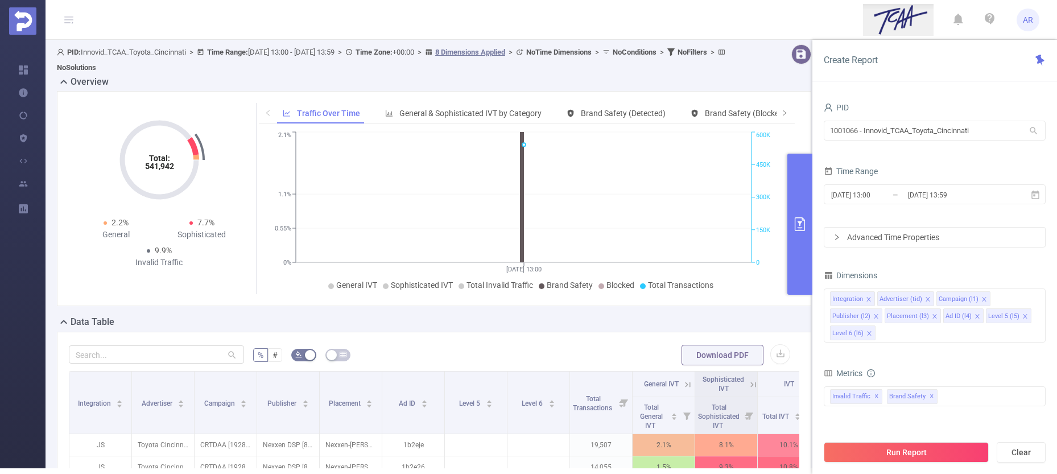 Image resolution: width=1057 pixels, height=474 pixels. Describe the element at coordinates (159, 262) in the screenshot. I see `div: Invalid Traffic` at that location.